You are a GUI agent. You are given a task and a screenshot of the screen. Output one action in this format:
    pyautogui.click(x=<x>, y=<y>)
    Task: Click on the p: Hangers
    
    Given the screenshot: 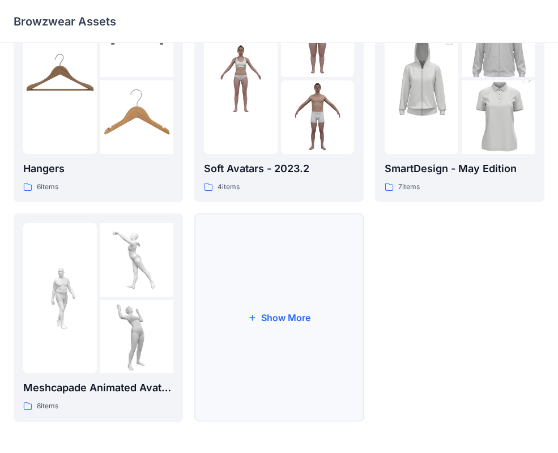 What is the action you would take?
    pyautogui.click(x=98, y=169)
    